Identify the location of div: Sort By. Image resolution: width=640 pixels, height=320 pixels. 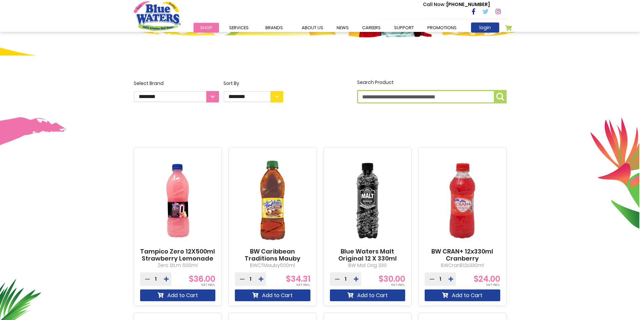
(254, 83).